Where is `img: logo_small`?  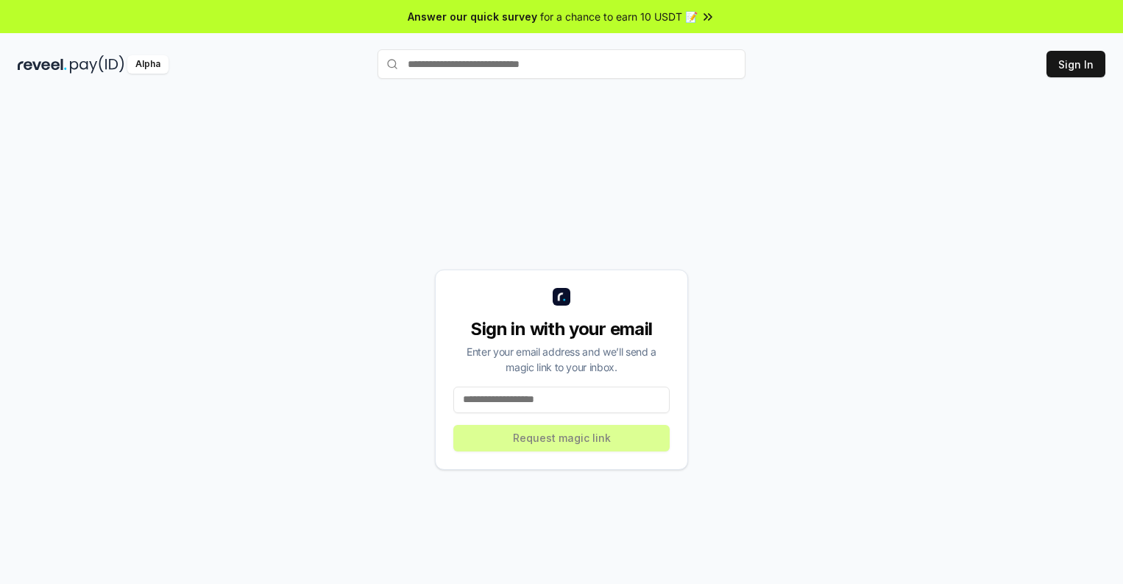 img: logo_small is located at coordinates (562, 297).